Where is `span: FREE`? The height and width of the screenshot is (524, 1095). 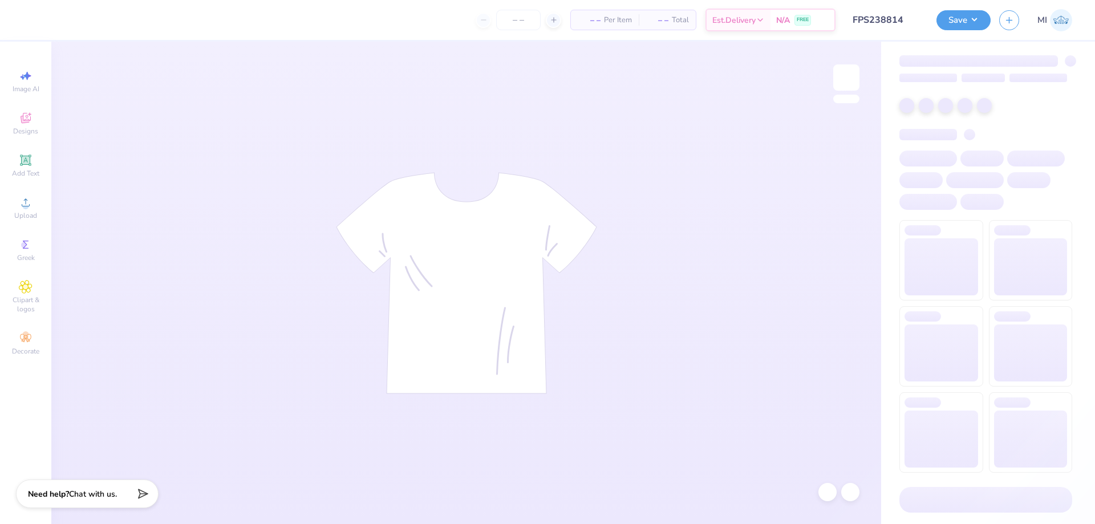 span: FREE is located at coordinates (803, 20).